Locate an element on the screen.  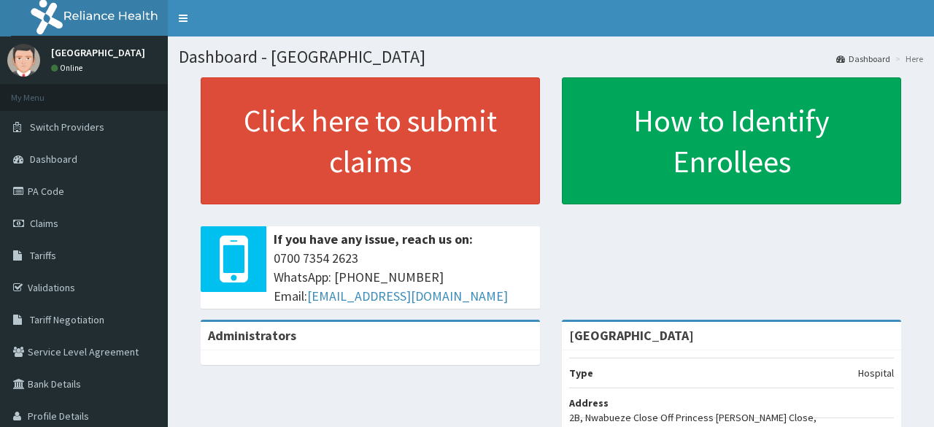
b: Administrators is located at coordinates (252, 335).